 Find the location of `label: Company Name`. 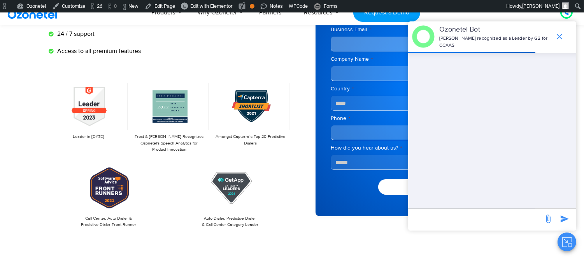

label: Company Name is located at coordinates (425, 59).